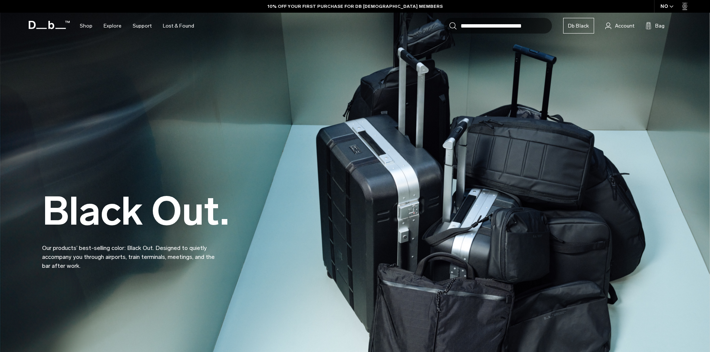 Image resolution: width=710 pixels, height=352 pixels. Describe the element at coordinates (578, 26) in the screenshot. I see `a: Db Black` at that location.